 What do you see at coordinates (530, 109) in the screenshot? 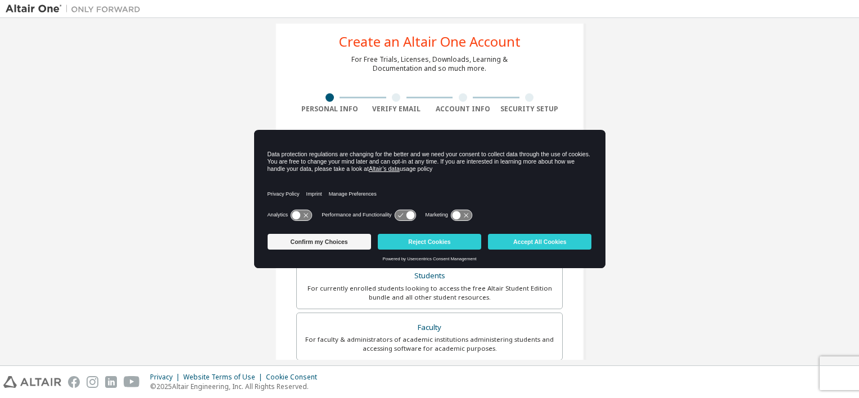
I see `div: Security Setup` at bounding box center [530, 109].